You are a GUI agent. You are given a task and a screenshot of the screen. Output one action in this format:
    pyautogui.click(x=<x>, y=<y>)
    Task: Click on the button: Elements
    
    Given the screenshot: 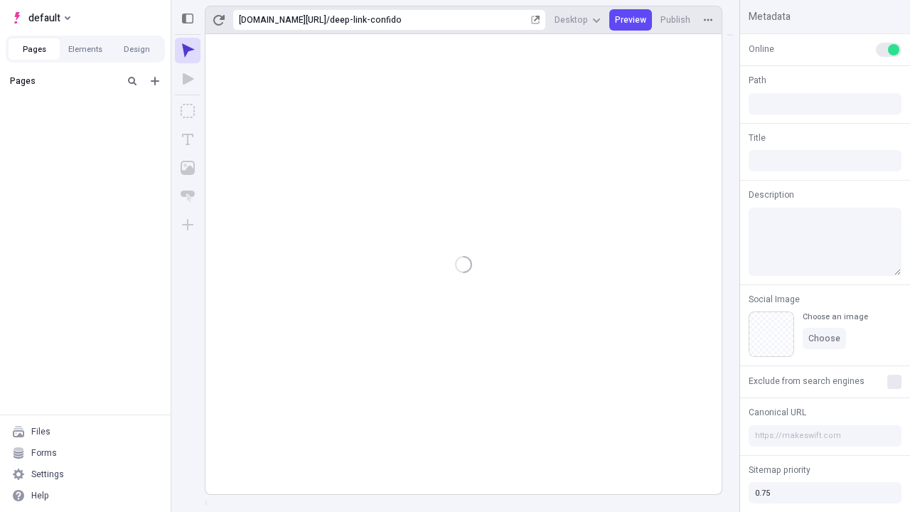 What is the action you would take?
    pyautogui.click(x=85, y=49)
    